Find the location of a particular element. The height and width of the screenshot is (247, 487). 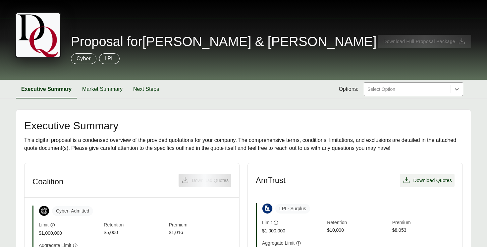

button: Executive Summary is located at coordinates (46, 89).